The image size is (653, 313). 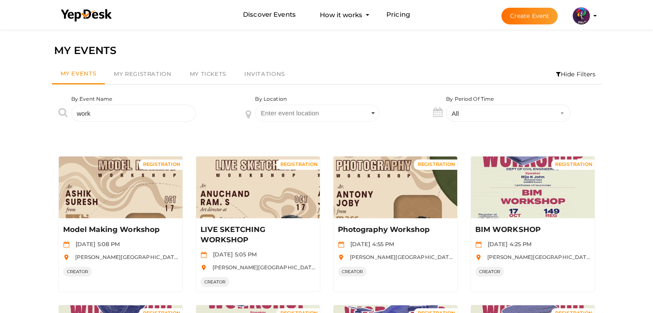 I want to click on a: Pricing, so click(x=398, y=15).